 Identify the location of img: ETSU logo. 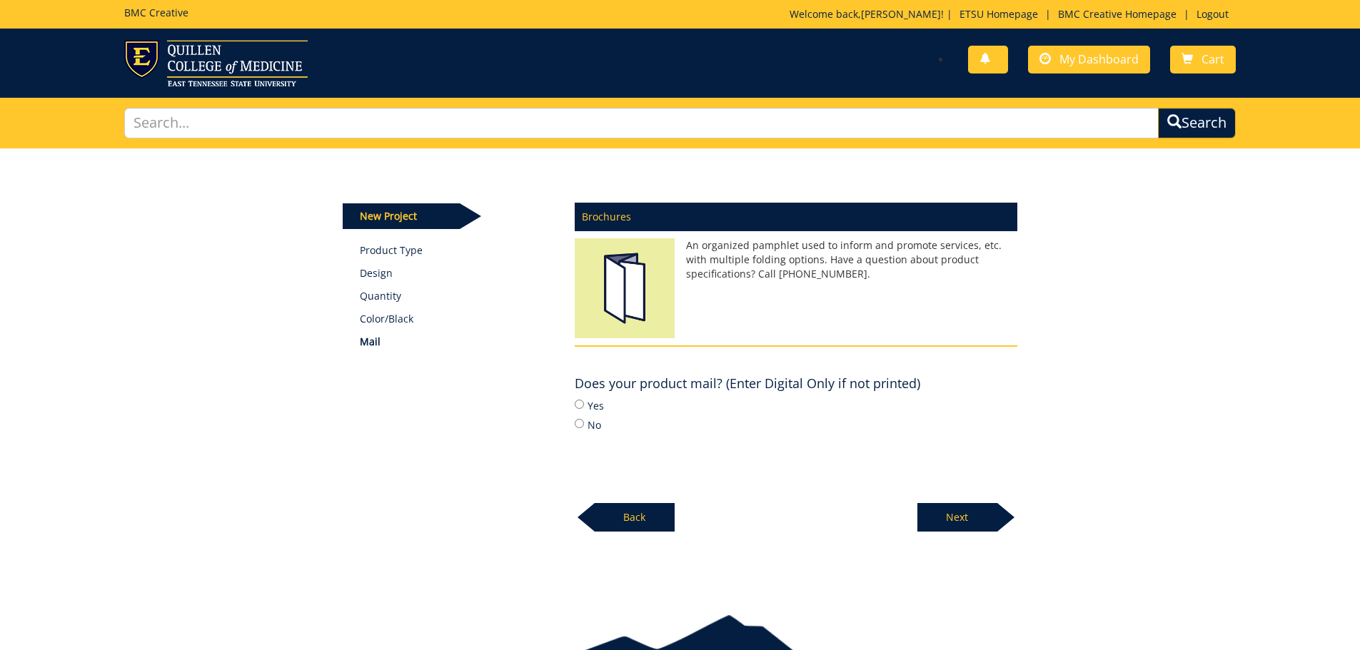
(216, 63).